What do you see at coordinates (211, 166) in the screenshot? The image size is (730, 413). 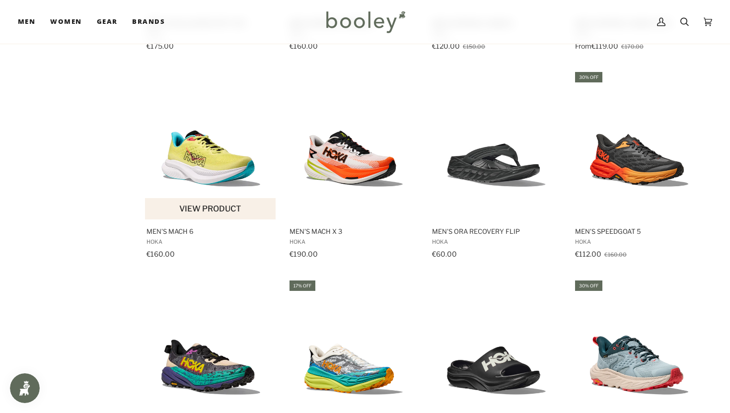 I see `a: Men's Mach 6` at bounding box center [211, 166].